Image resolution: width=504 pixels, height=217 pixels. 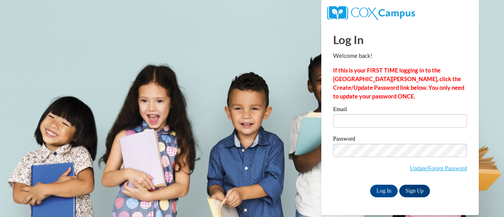 I want to click on label: Password, so click(x=400, y=140).